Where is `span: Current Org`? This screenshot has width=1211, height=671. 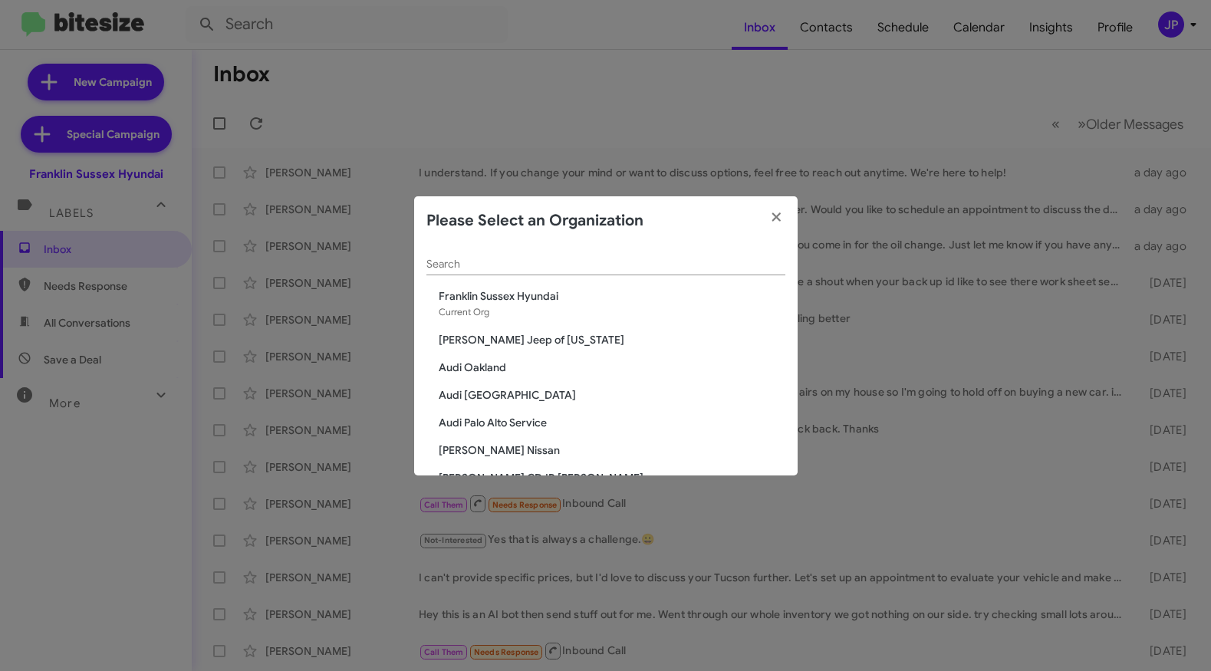
span: Current Org is located at coordinates (464, 311).